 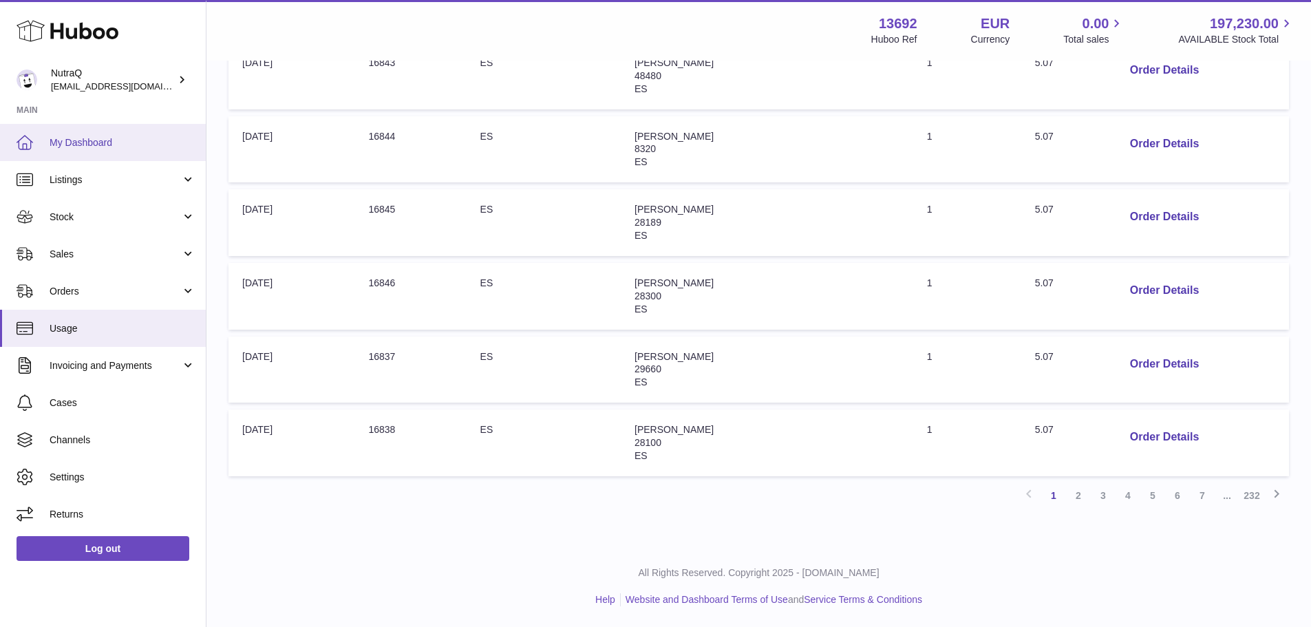 What do you see at coordinates (648, 443) in the screenshot?
I see `span: 28100` at bounding box center [648, 443].